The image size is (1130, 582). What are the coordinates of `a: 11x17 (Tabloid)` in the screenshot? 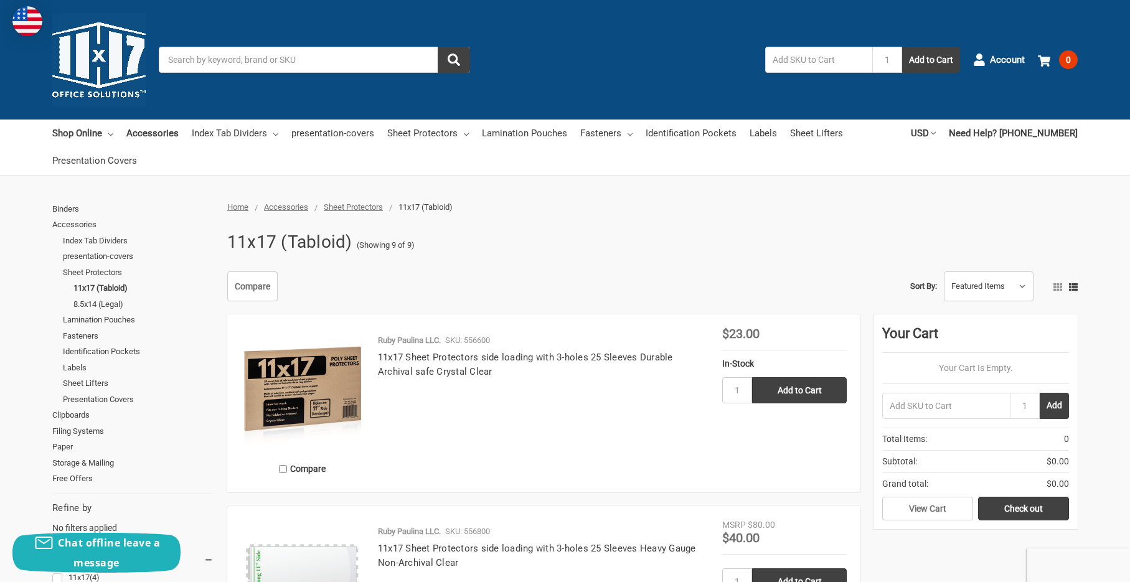 It's located at (143, 288).